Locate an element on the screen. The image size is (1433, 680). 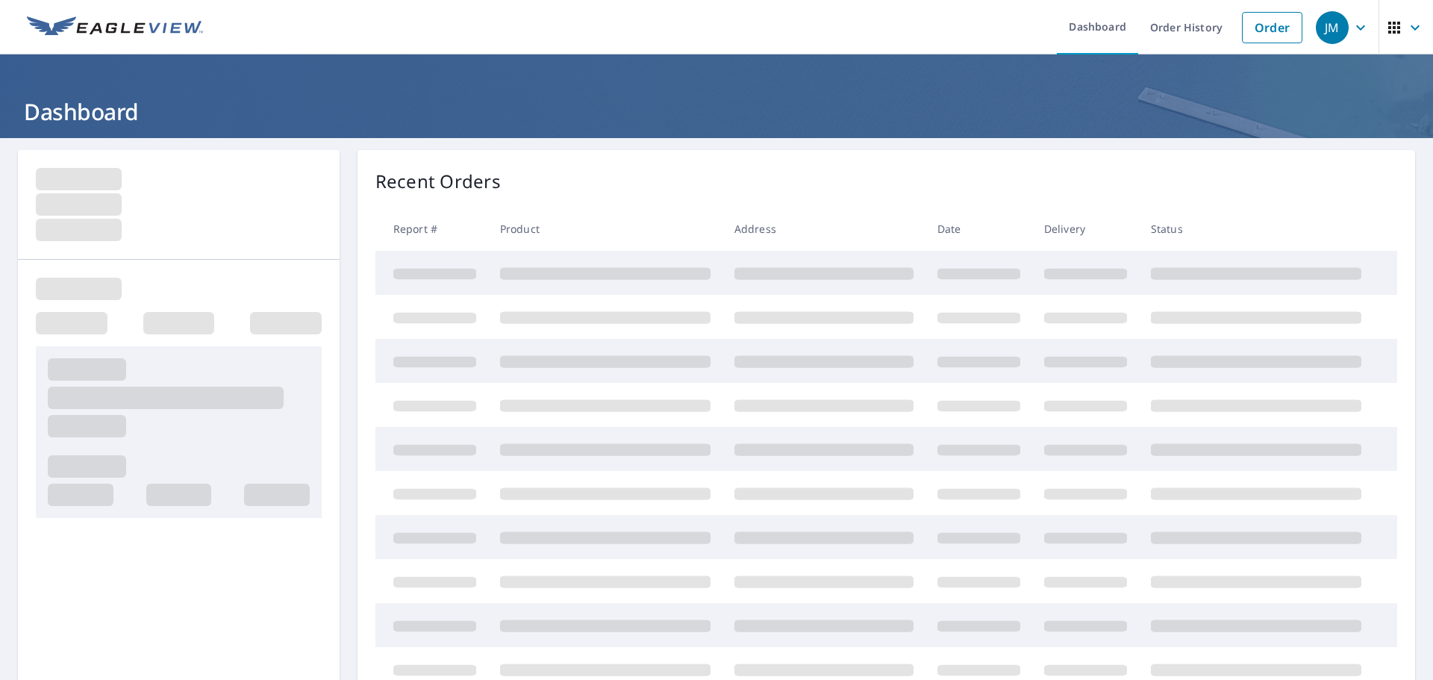
div: JM is located at coordinates (1332, 28).